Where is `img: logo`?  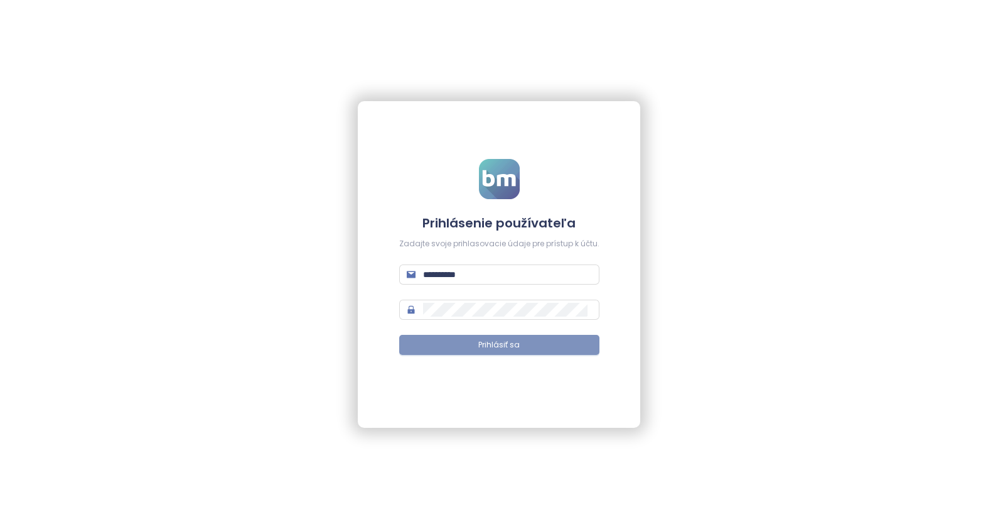
img: logo is located at coordinates (499, 179).